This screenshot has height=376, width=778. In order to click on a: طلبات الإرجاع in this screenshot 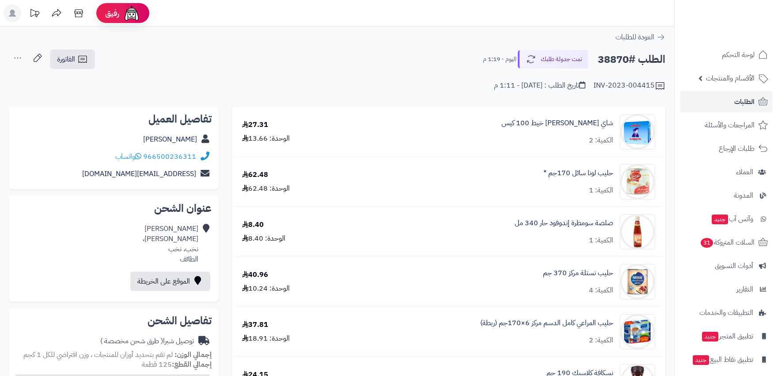, I will do `click(727, 148)`.